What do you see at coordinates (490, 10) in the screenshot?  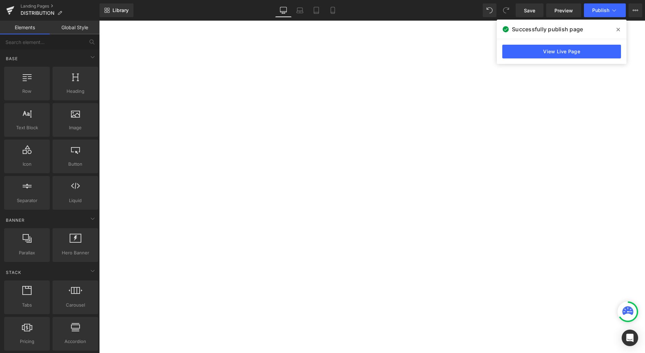 I see `button: Undo` at bounding box center [490, 10].